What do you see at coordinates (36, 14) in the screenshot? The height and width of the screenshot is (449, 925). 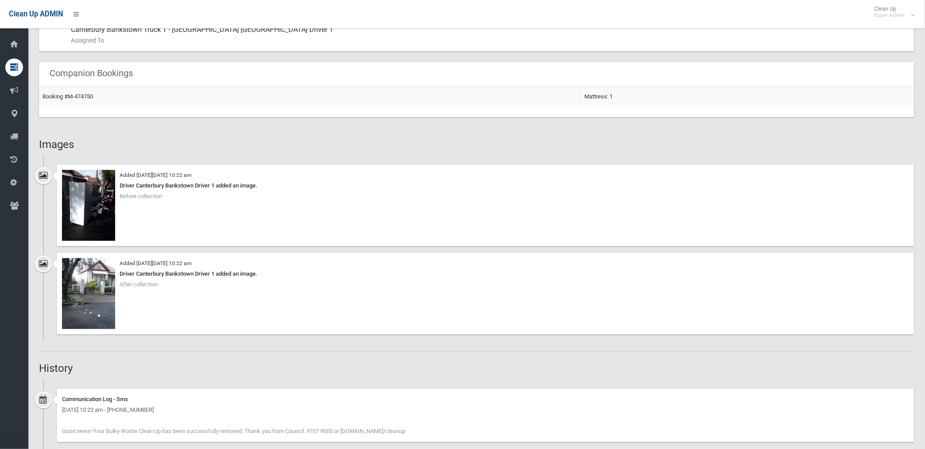 I see `span: Clean Up ADMIN` at bounding box center [36, 14].